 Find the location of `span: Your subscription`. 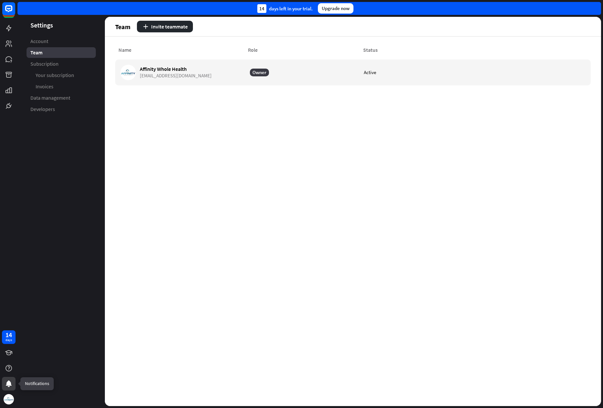

span: Your subscription is located at coordinates (55, 75).